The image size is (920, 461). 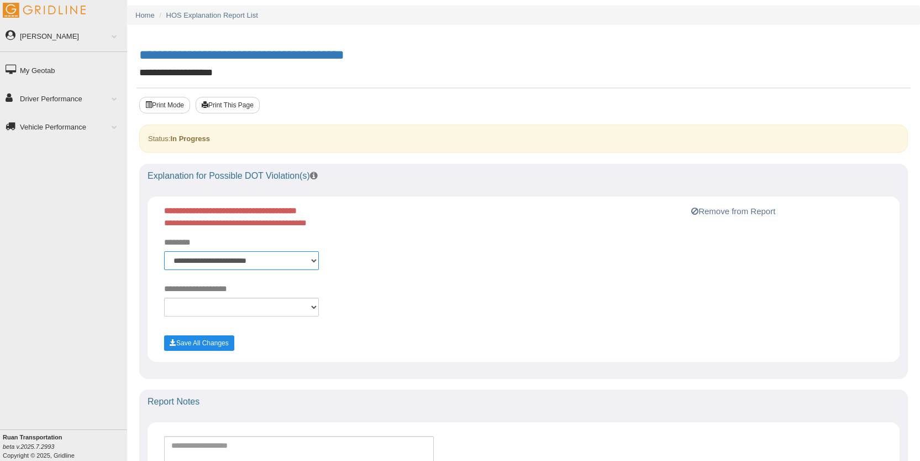 I want to click on b: Ruan Transportation, so click(x=33, y=437).